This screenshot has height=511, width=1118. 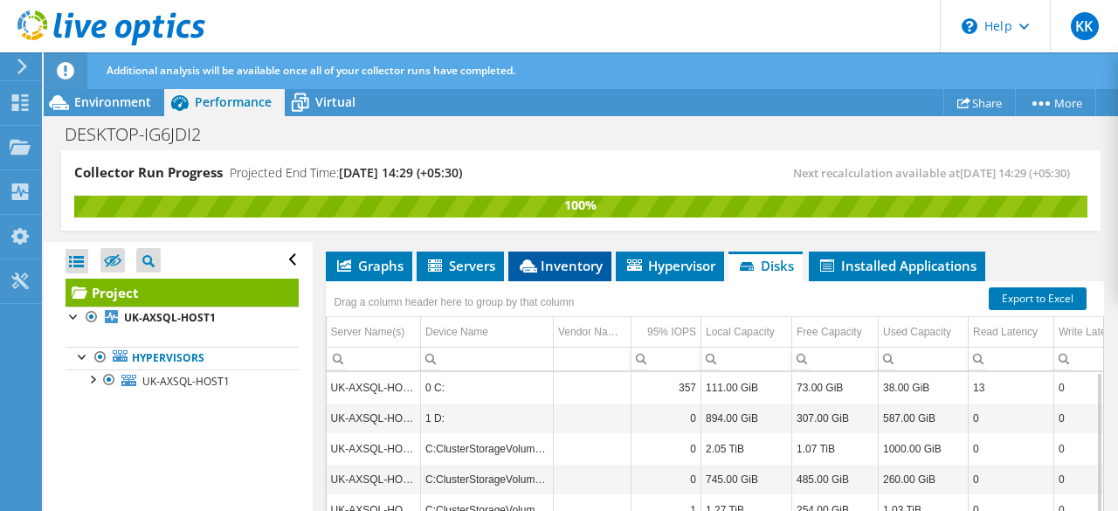 What do you see at coordinates (747, 417) in the screenshot?
I see `td: Column Local Capacity, Value 894.00 GiB` at bounding box center [747, 417].